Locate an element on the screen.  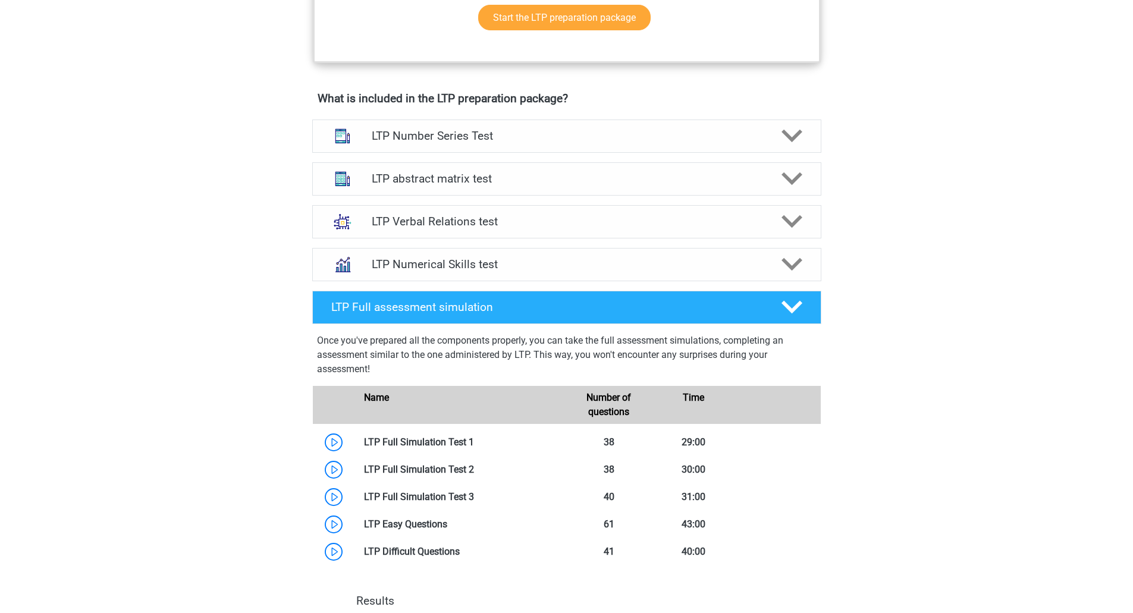
font: LTP abstract matrix test is located at coordinates (432, 178).